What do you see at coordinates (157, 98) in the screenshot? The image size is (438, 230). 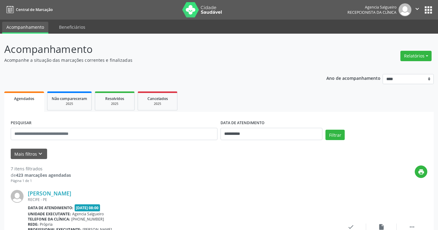 I see `span: Cancelados` at bounding box center [157, 98].